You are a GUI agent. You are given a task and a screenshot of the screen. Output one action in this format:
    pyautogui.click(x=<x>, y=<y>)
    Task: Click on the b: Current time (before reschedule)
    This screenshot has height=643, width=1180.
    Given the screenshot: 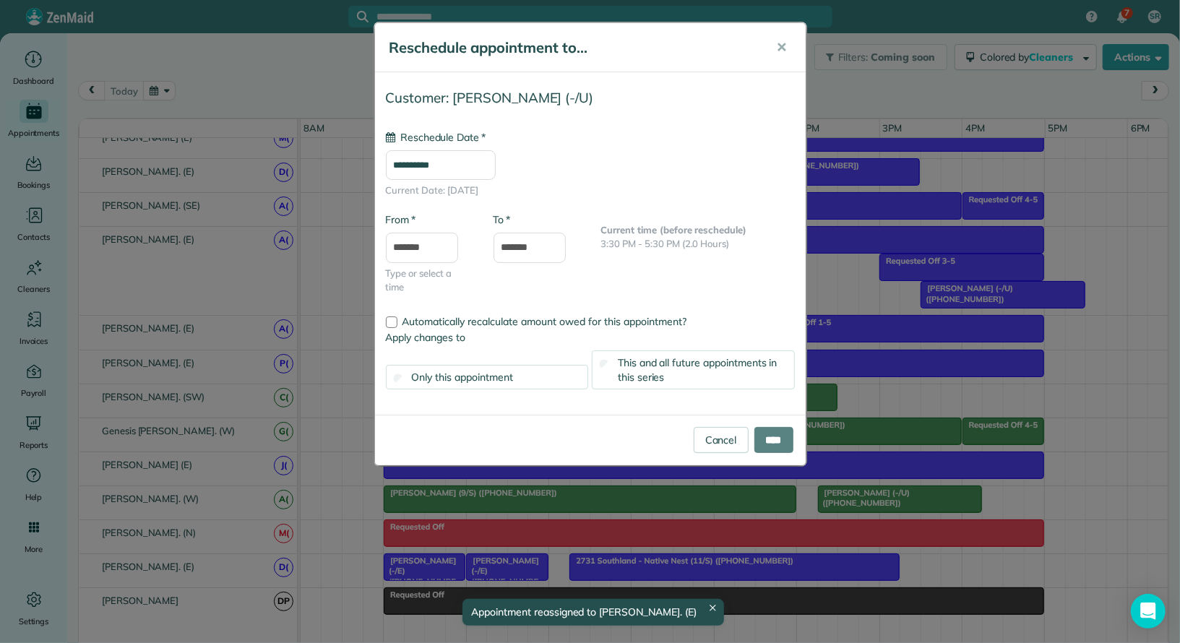 What is the action you would take?
    pyautogui.click(x=674, y=230)
    